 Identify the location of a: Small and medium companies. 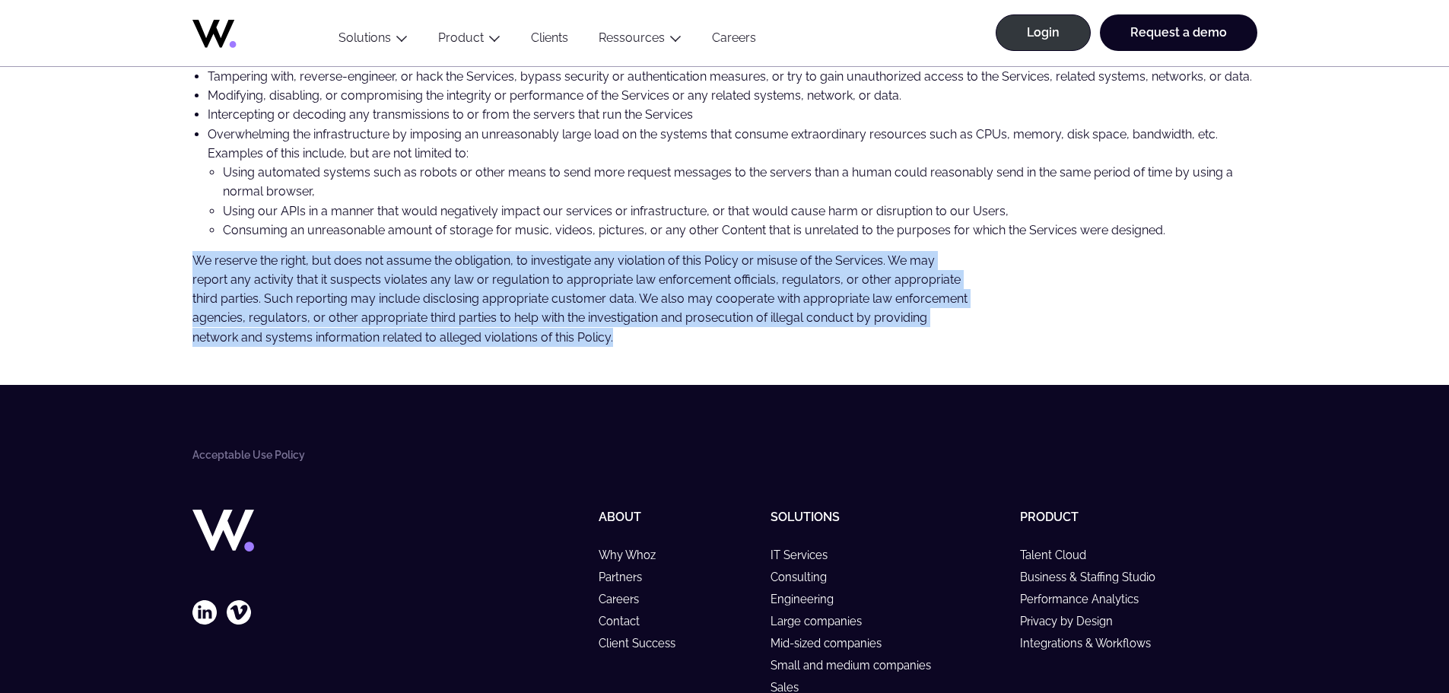
(857, 665).